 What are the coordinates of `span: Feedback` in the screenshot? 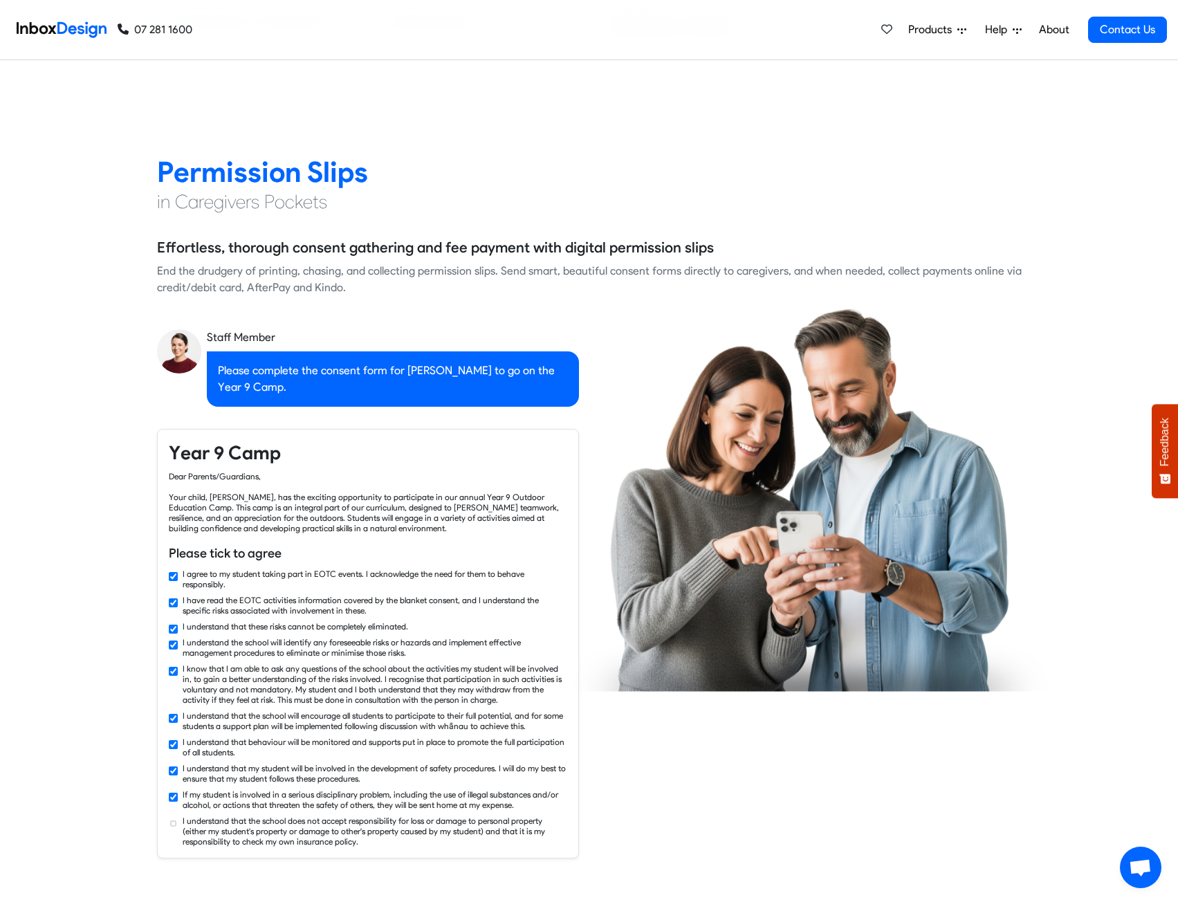 It's located at (1164, 442).